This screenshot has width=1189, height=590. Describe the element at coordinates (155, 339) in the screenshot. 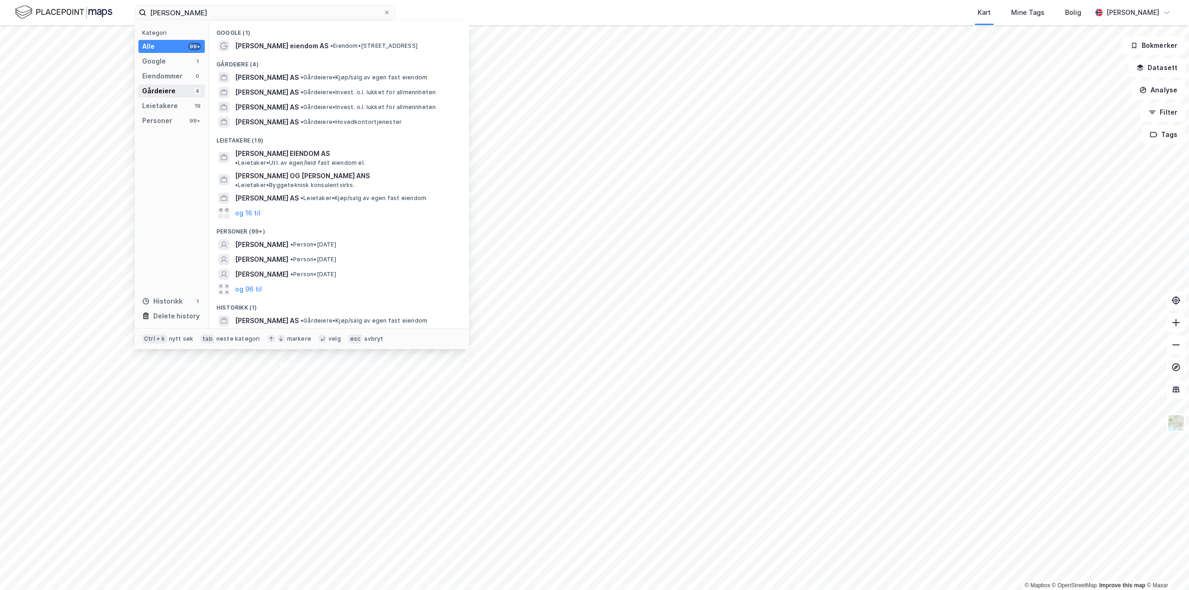

I see `div: Ctrl + k` at that location.